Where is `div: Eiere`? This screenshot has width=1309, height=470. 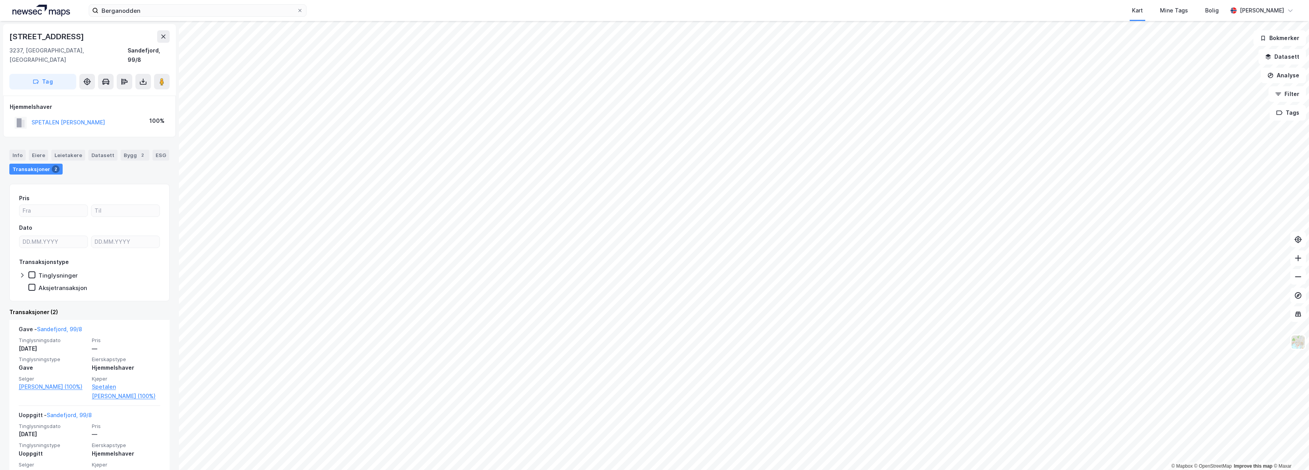 div: Eiere is located at coordinates (39, 155).